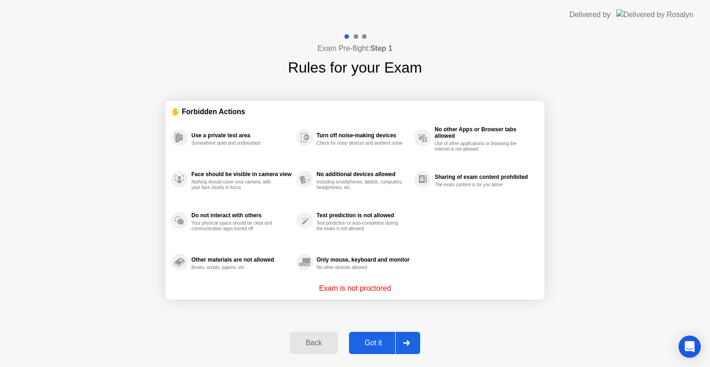 Image resolution: width=710 pixels, height=367 pixels. I want to click on h1: Rules for your Exam, so click(355, 68).